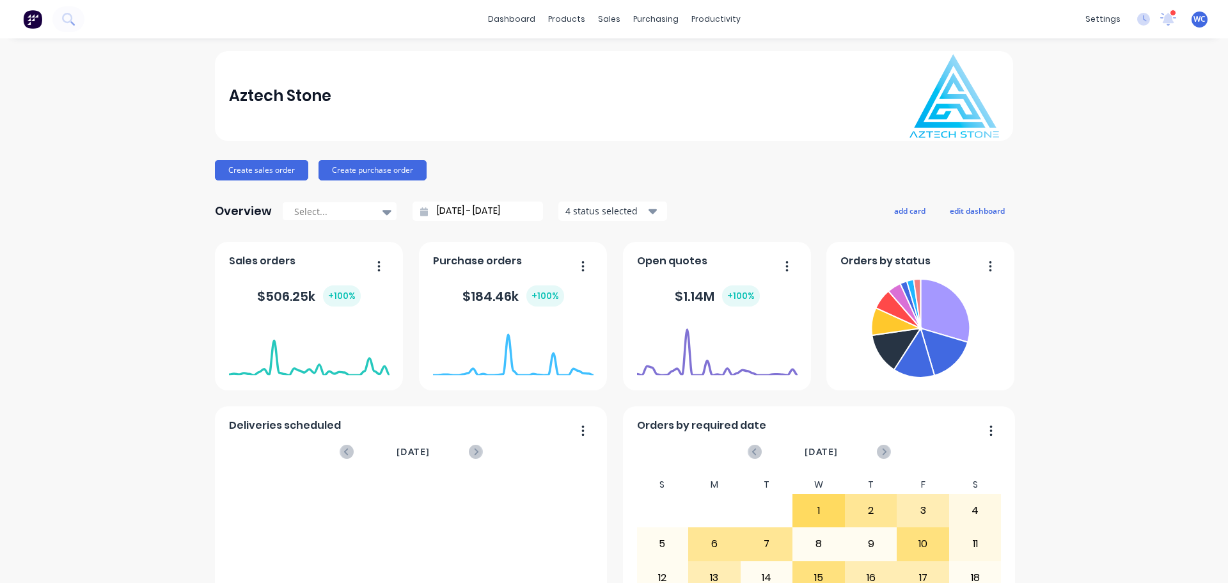 Image resolution: width=1228 pixels, height=583 pixels. What do you see at coordinates (871, 511) in the screenshot?
I see `div: 2` at bounding box center [871, 511].